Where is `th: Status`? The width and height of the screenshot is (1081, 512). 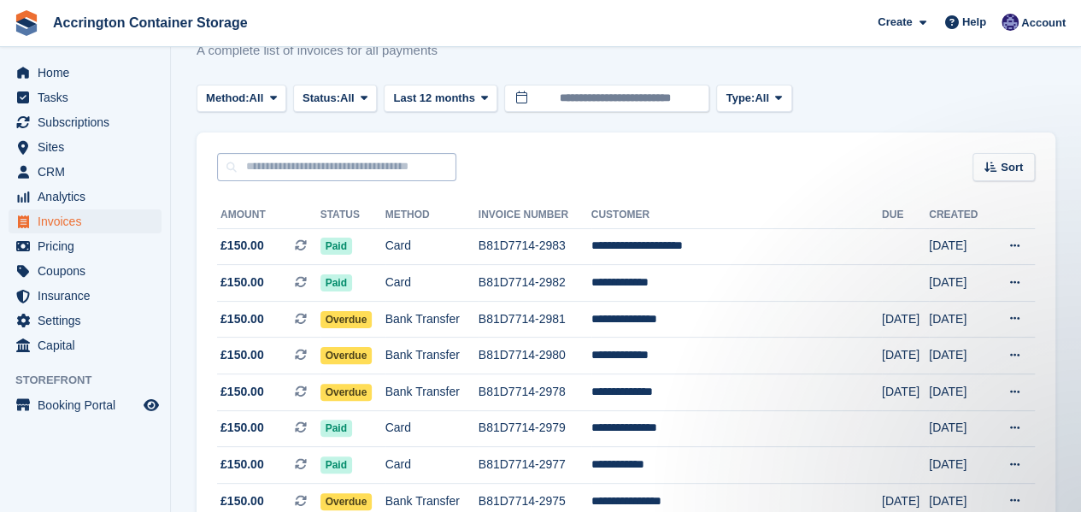
th: Status is located at coordinates (353, 215).